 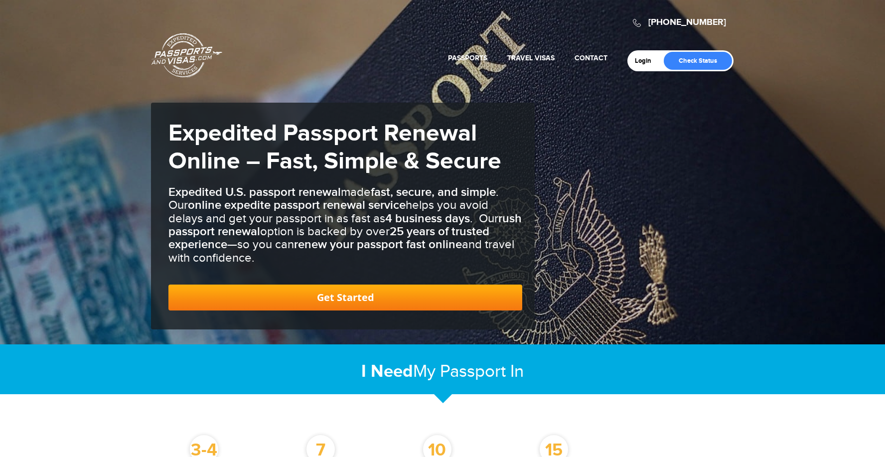 I want to click on b: Expedited U.S. passport renewal, so click(x=255, y=192).